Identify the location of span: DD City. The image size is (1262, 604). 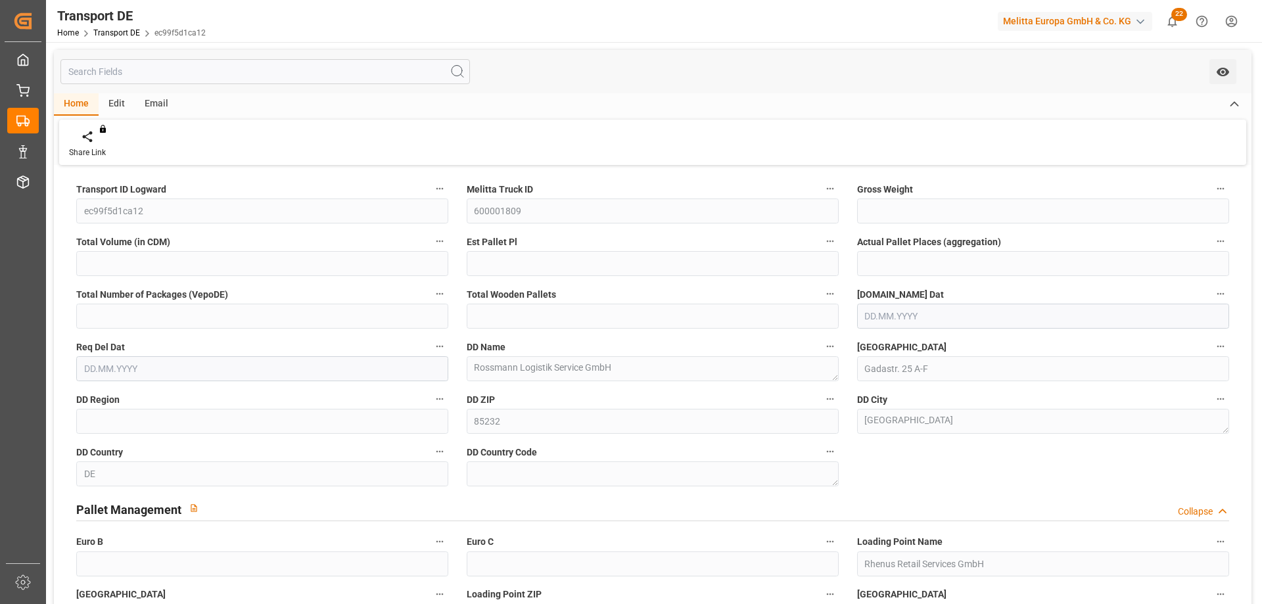
(872, 400).